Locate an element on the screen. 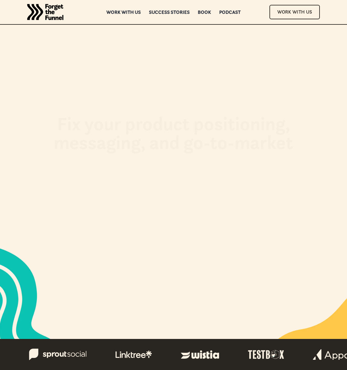 The width and height of the screenshot is (347, 370). a: Work with us is located at coordinates (124, 12).